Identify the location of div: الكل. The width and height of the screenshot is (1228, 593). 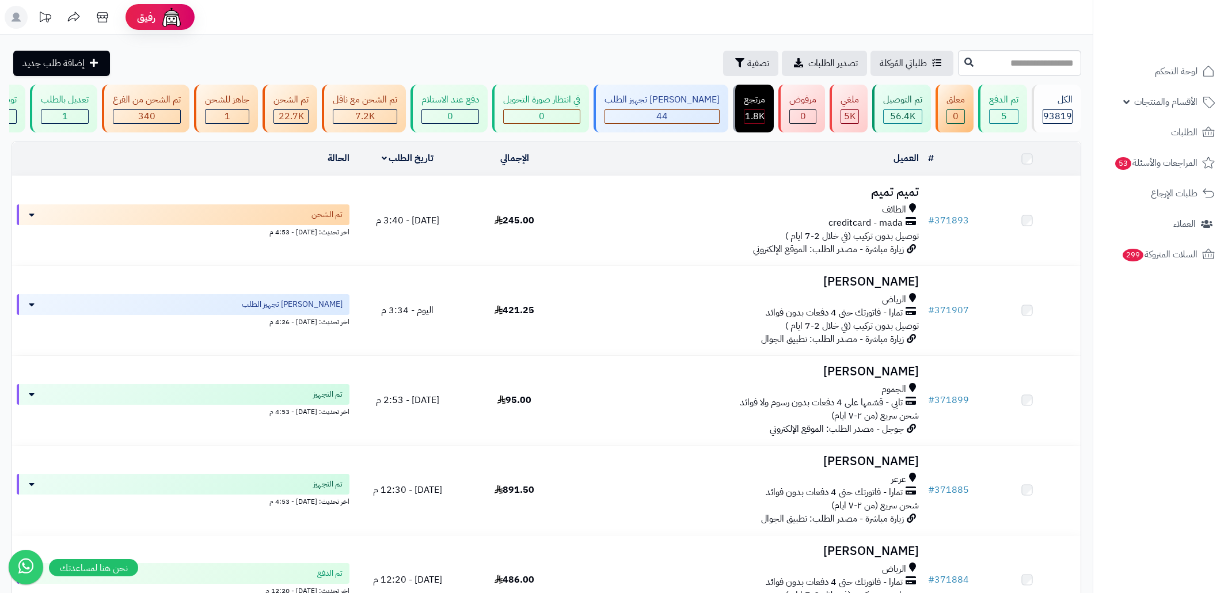
(1058, 100).